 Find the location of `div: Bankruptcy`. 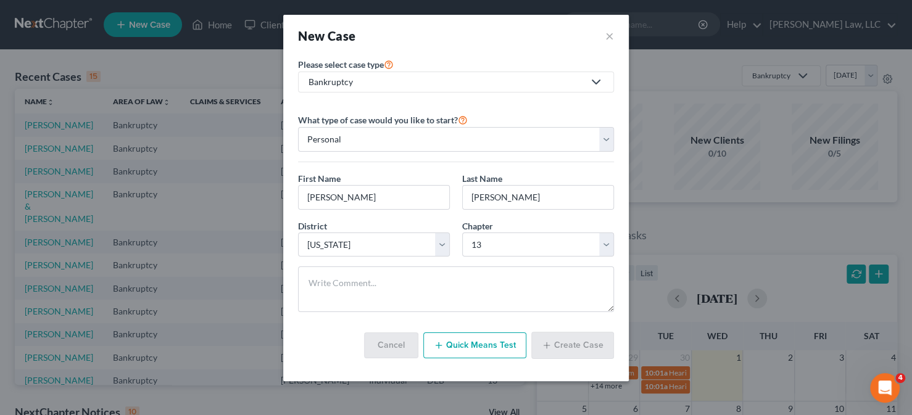

div: Bankruptcy is located at coordinates (446, 82).